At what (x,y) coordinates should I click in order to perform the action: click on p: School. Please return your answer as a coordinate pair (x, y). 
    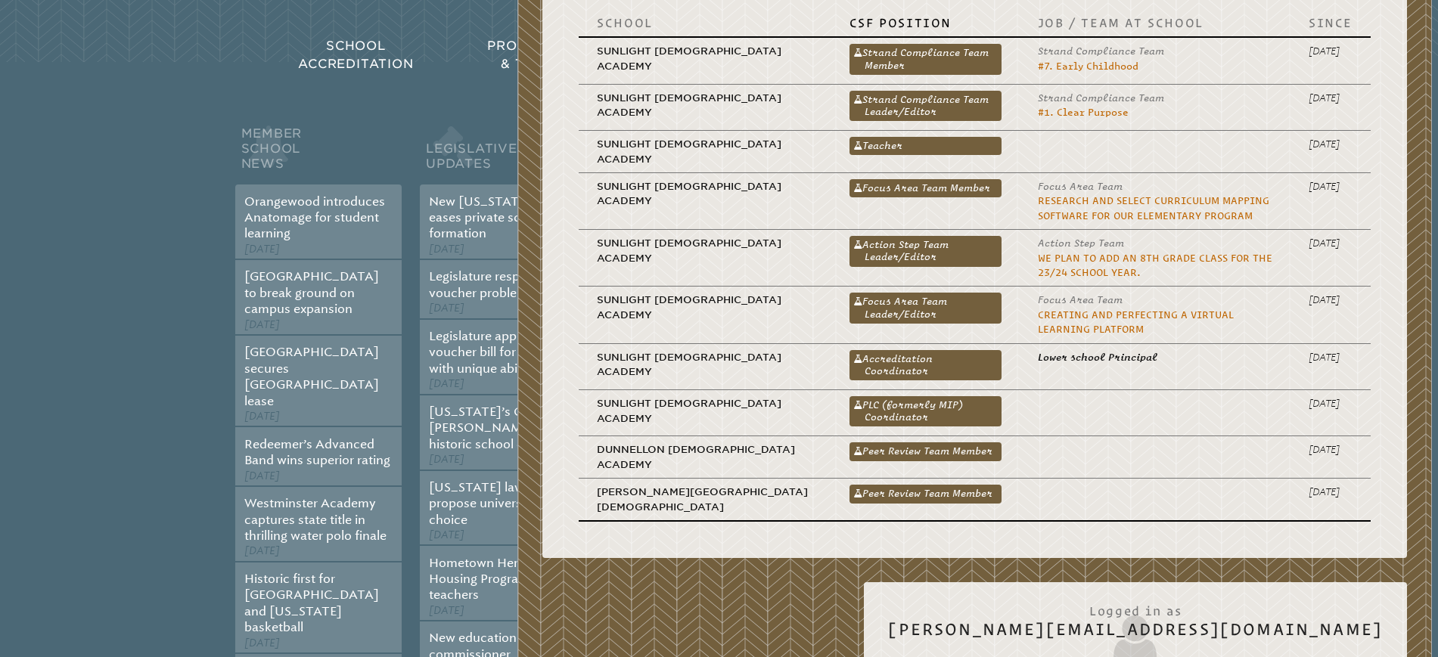
    Looking at the image, I should click on (705, 23).